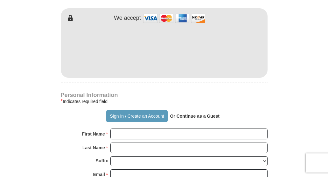  What do you see at coordinates (164, 101) in the screenshot?
I see `div: Indicates required field` at bounding box center [164, 101].